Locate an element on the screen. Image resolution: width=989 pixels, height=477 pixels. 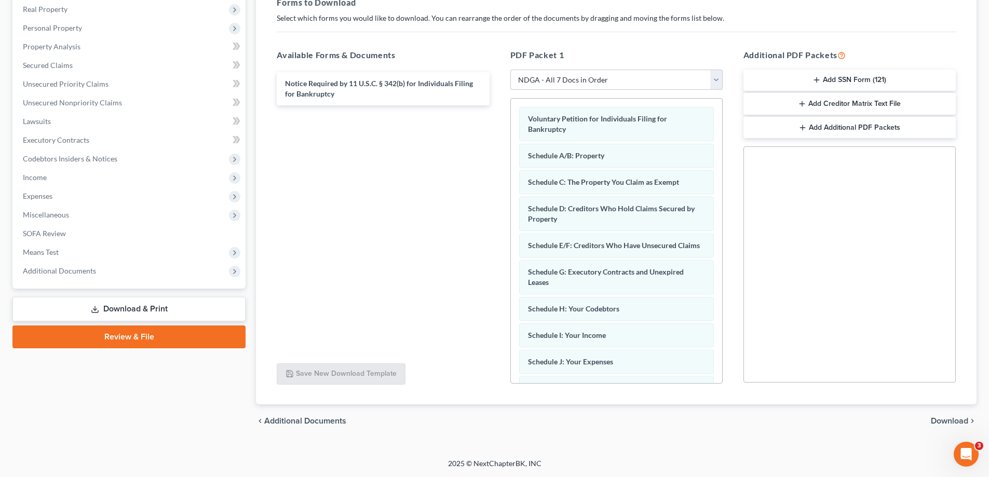
a: Unsecured Priority Claims is located at coordinates (130, 84).